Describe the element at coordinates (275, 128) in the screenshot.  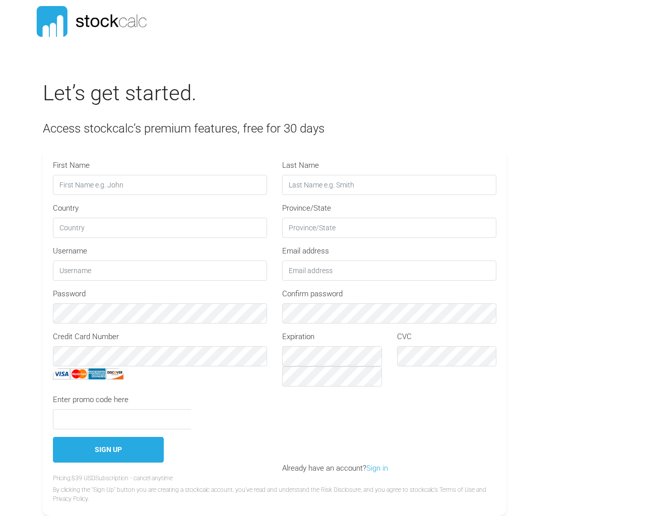
I see `h4: Access stockcalc’s premium features, free for 30 days` at that location.